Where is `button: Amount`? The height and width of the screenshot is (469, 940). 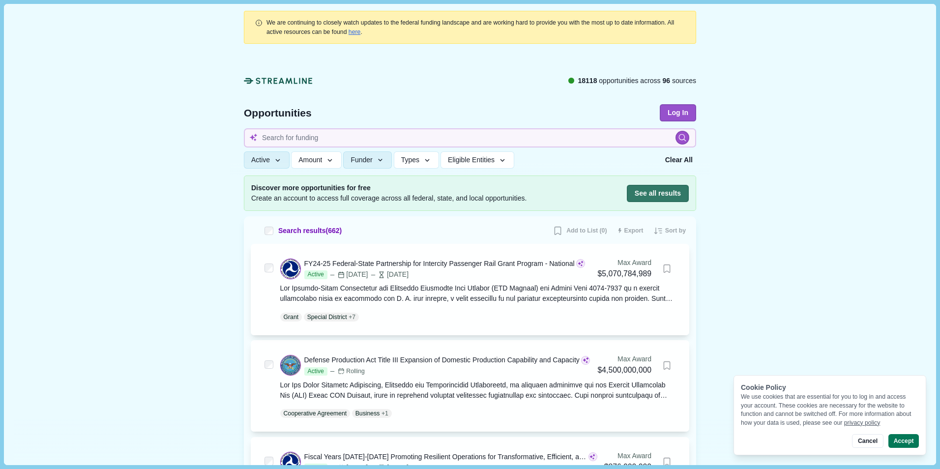 button: Amount is located at coordinates (316, 160).